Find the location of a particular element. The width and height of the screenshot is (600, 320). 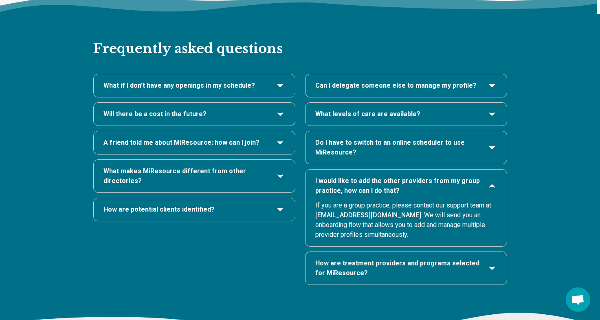

span: Do I have to switch to an online scheduler to use MiResource? is located at coordinates (398, 148).